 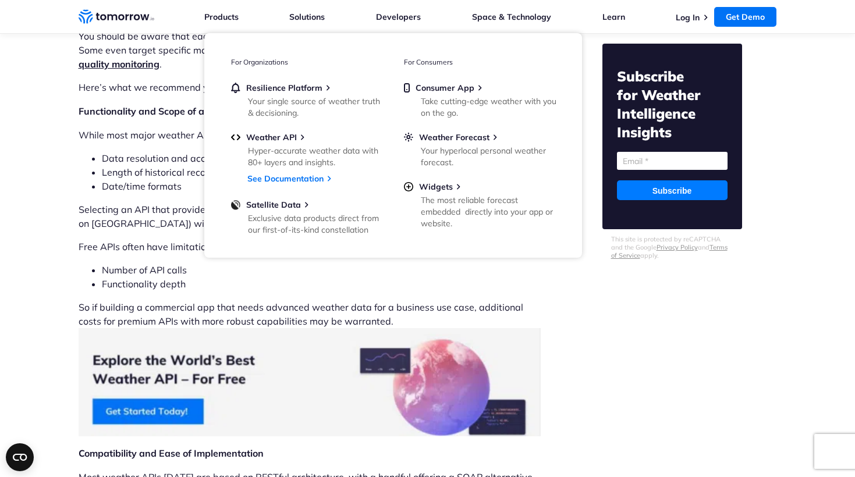 What do you see at coordinates (236, 137) in the screenshot?
I see `img: api.svg` at bounding box center [236, 137].